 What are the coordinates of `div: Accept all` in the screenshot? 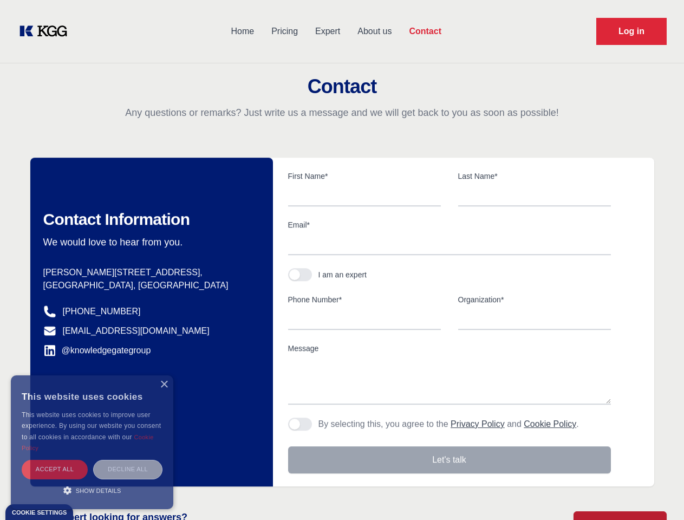 It's located at (55, 469).